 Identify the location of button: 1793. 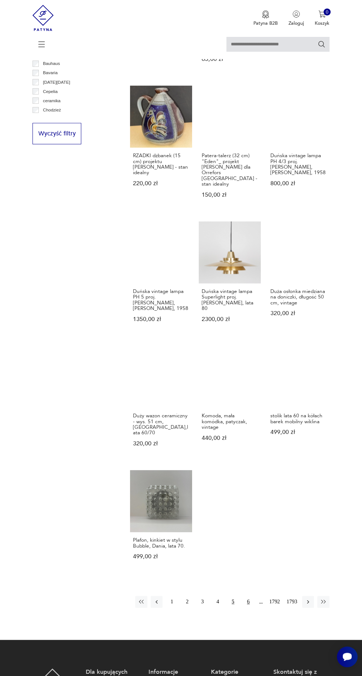
(291, 602).